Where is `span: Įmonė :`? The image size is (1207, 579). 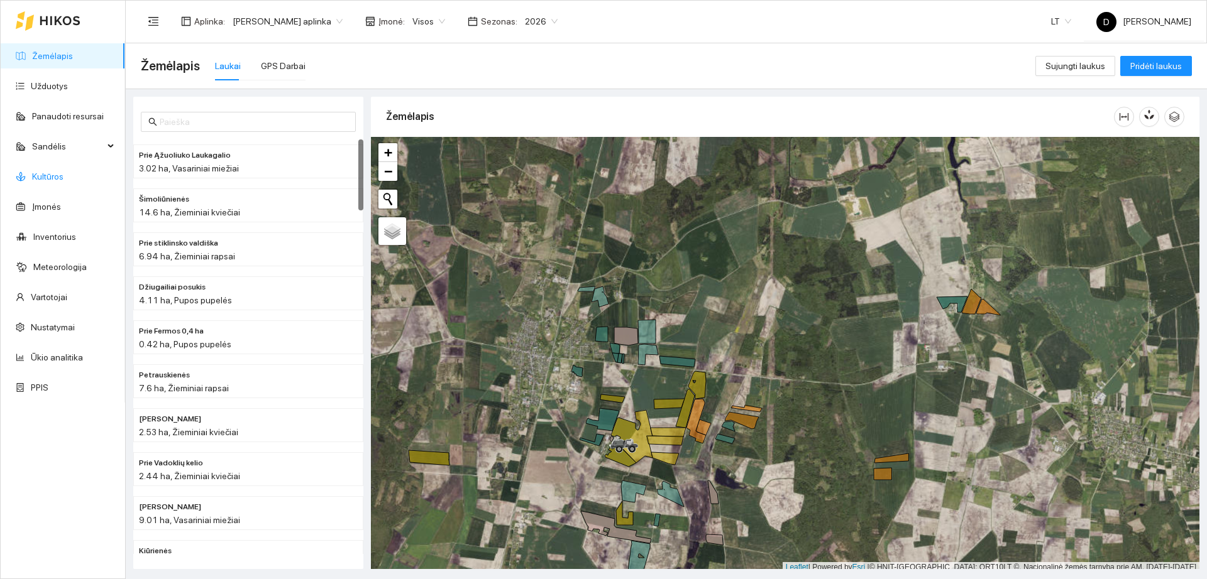
span: Įmonė : is located at coordinates (391, 21).